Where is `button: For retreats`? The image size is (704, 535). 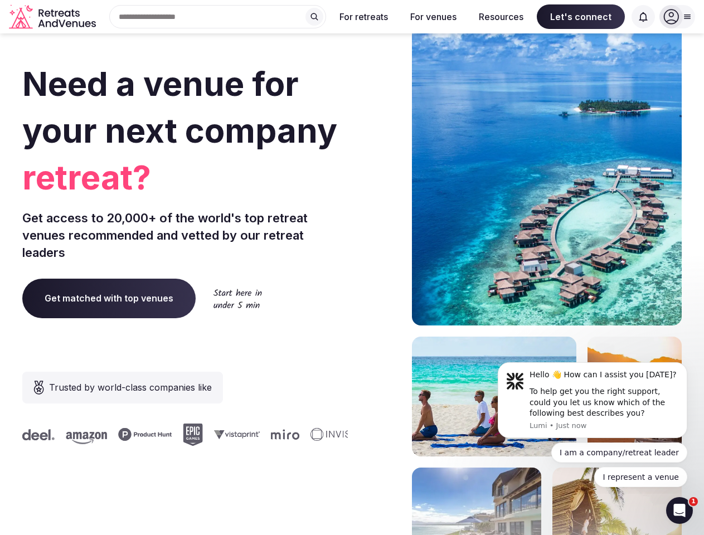 button: For retreats is located at coordinates (364, 17).